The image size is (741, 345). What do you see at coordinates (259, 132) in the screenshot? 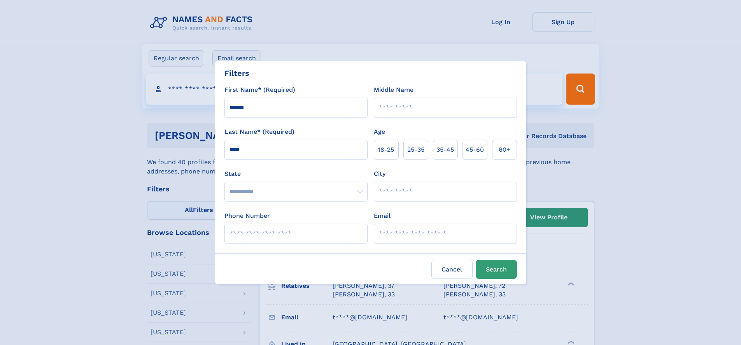
I see `label: Last Name* (Required)` at bounding box center [259, 132].